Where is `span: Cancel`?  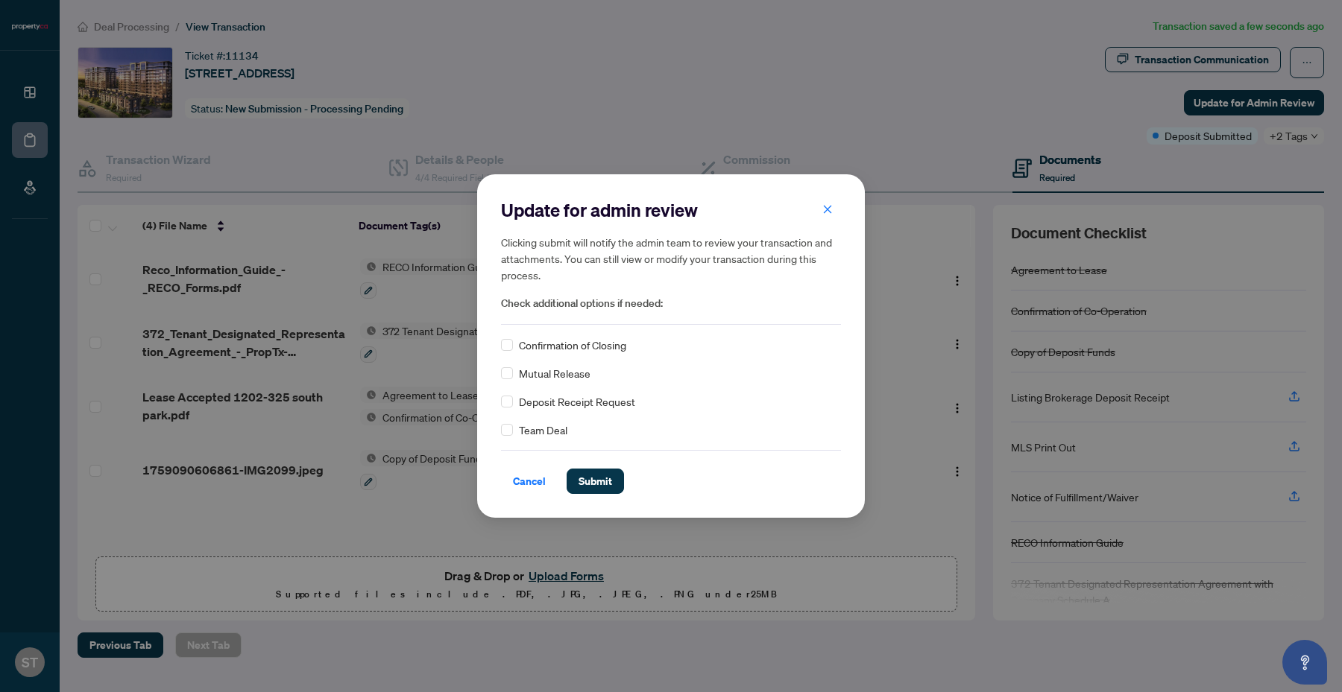
span: Cancel is located at coordinates (529, 481).